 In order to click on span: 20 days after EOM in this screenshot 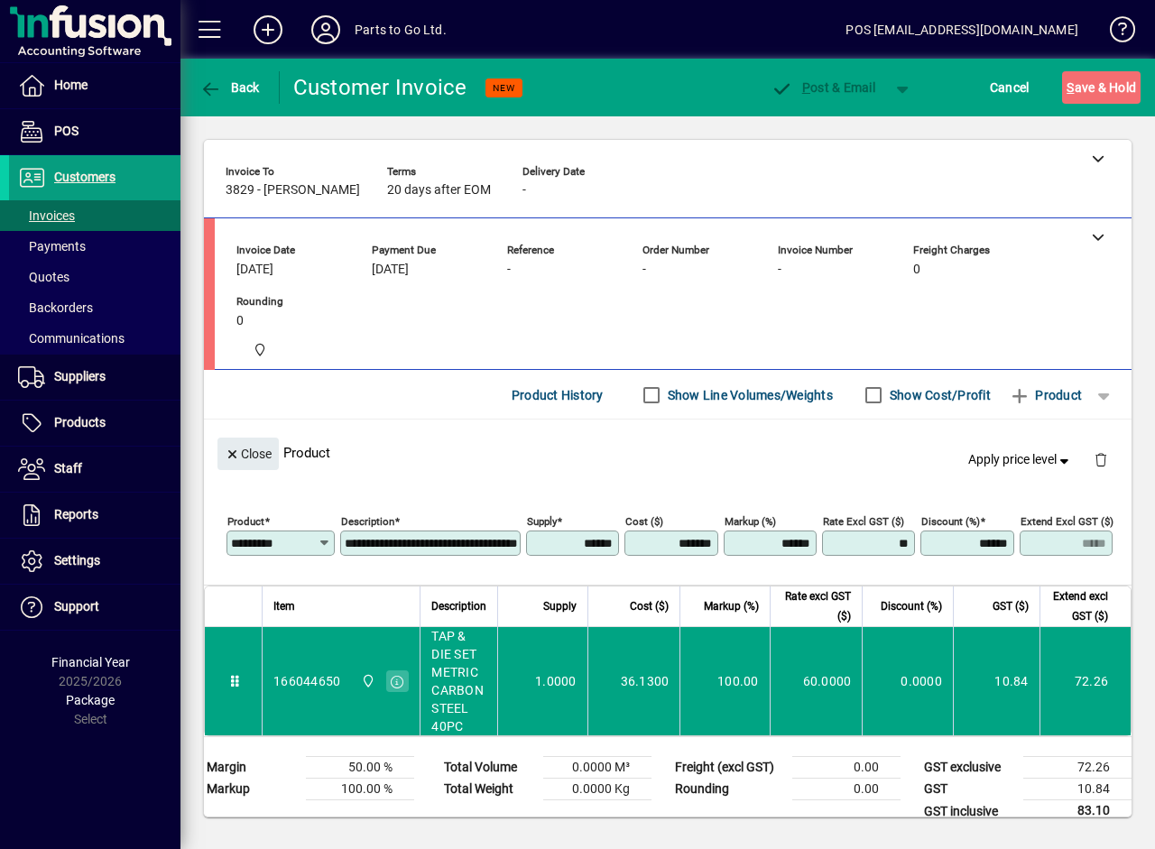, I will do `click(438, 190)`.